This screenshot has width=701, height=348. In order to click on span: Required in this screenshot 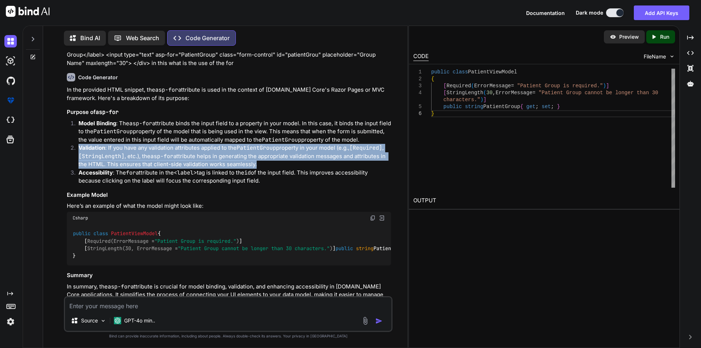, I will do `click(459, 86)`.